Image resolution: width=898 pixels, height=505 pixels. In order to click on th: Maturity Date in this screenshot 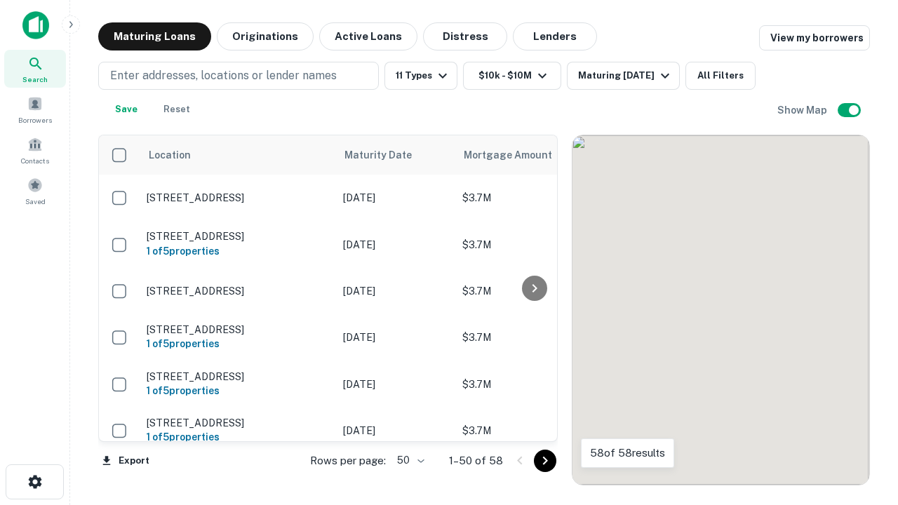, I will do `click(396, 155)`.